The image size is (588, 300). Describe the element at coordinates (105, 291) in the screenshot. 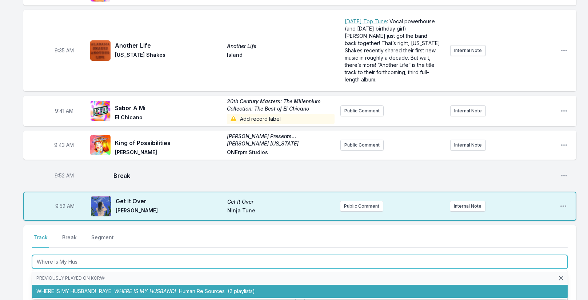

I see `span: RAYE` at that location.